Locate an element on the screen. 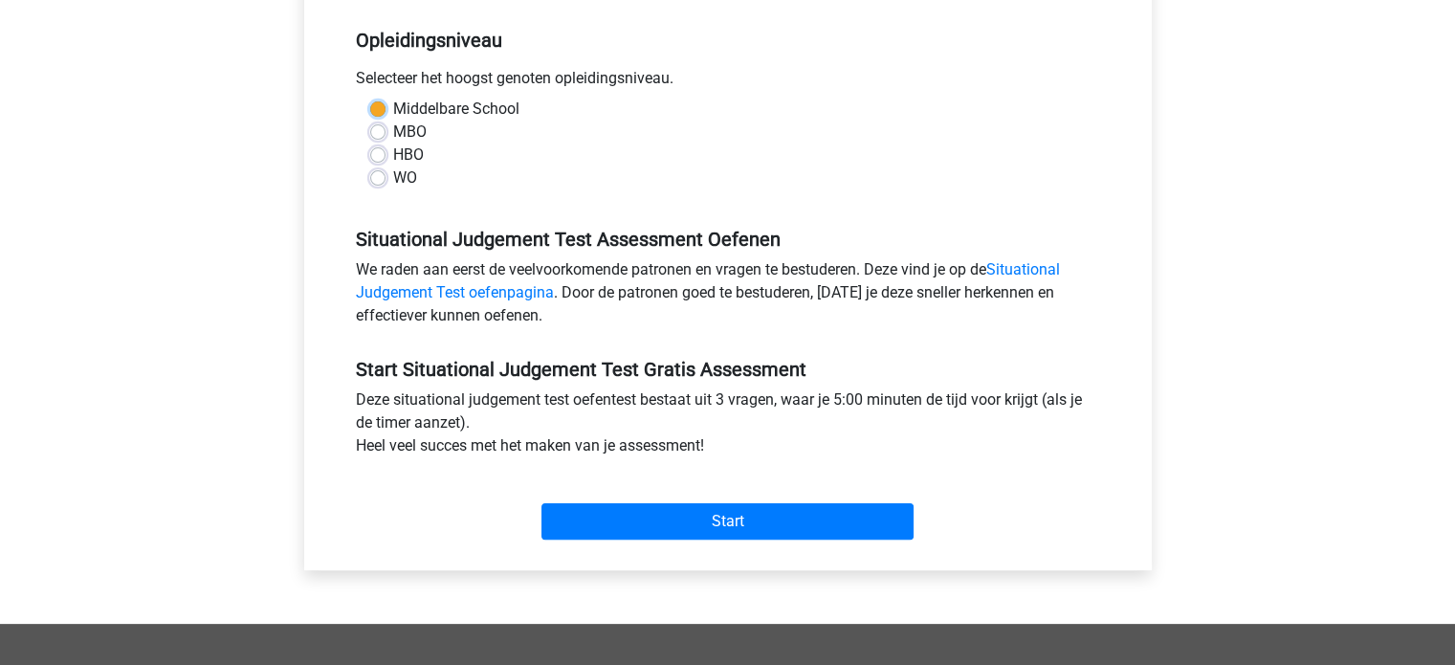  div: Selecteer het hoogst genoten opleidingsniveau. is located at coordinates (728, 82).